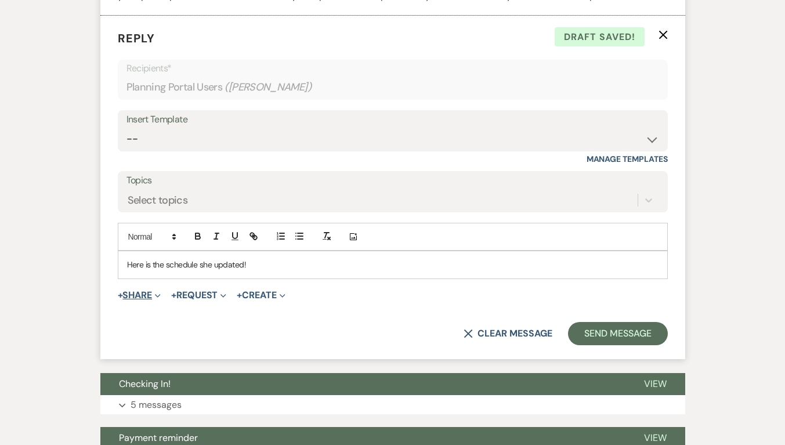 Image resolution: width=785 pixels, height=445 pixels. What do you see at coordinates (393, 265) in the screenshot?
I see `p: Here is the schedule she updated!` at bounding box center [393, 265].